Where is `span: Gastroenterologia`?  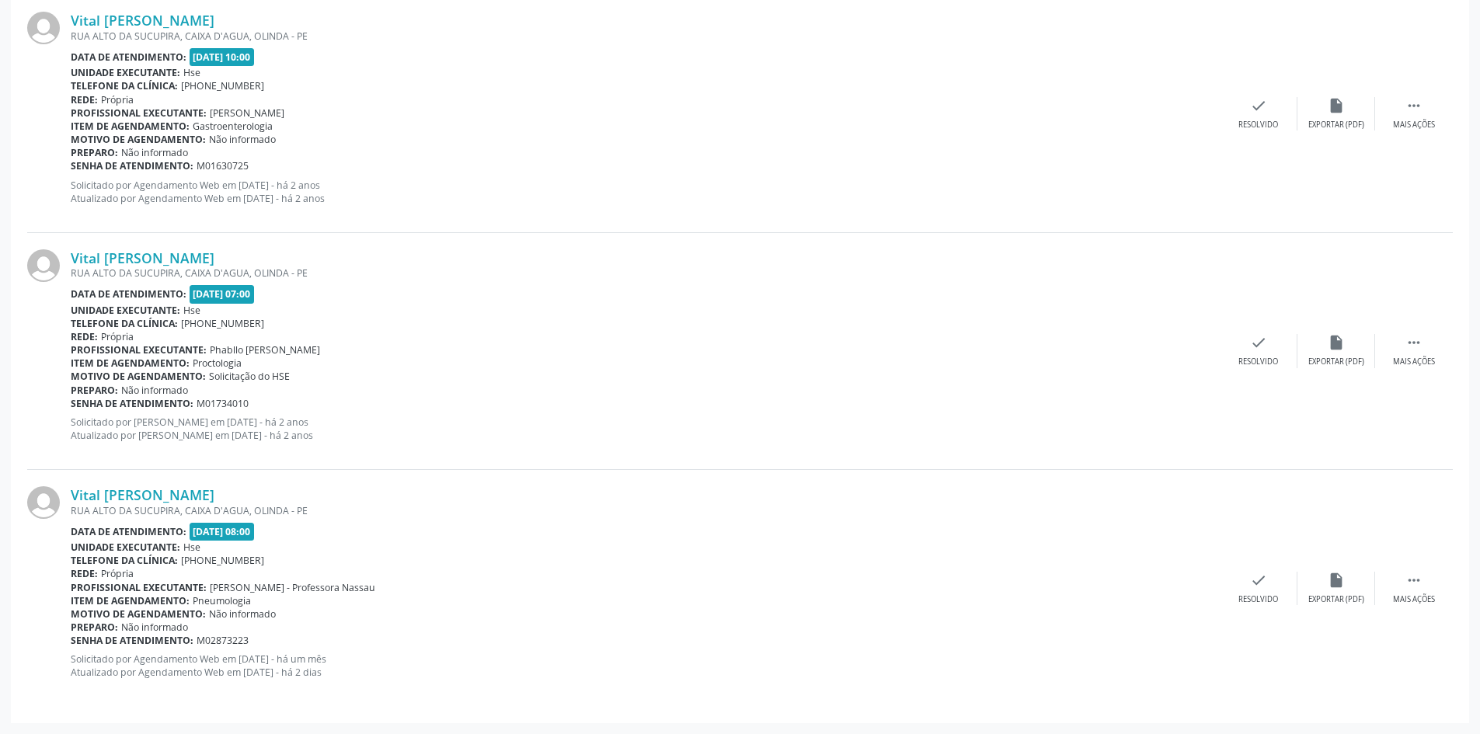 span: Gastroenterologia is located at coordinates (232, 126).